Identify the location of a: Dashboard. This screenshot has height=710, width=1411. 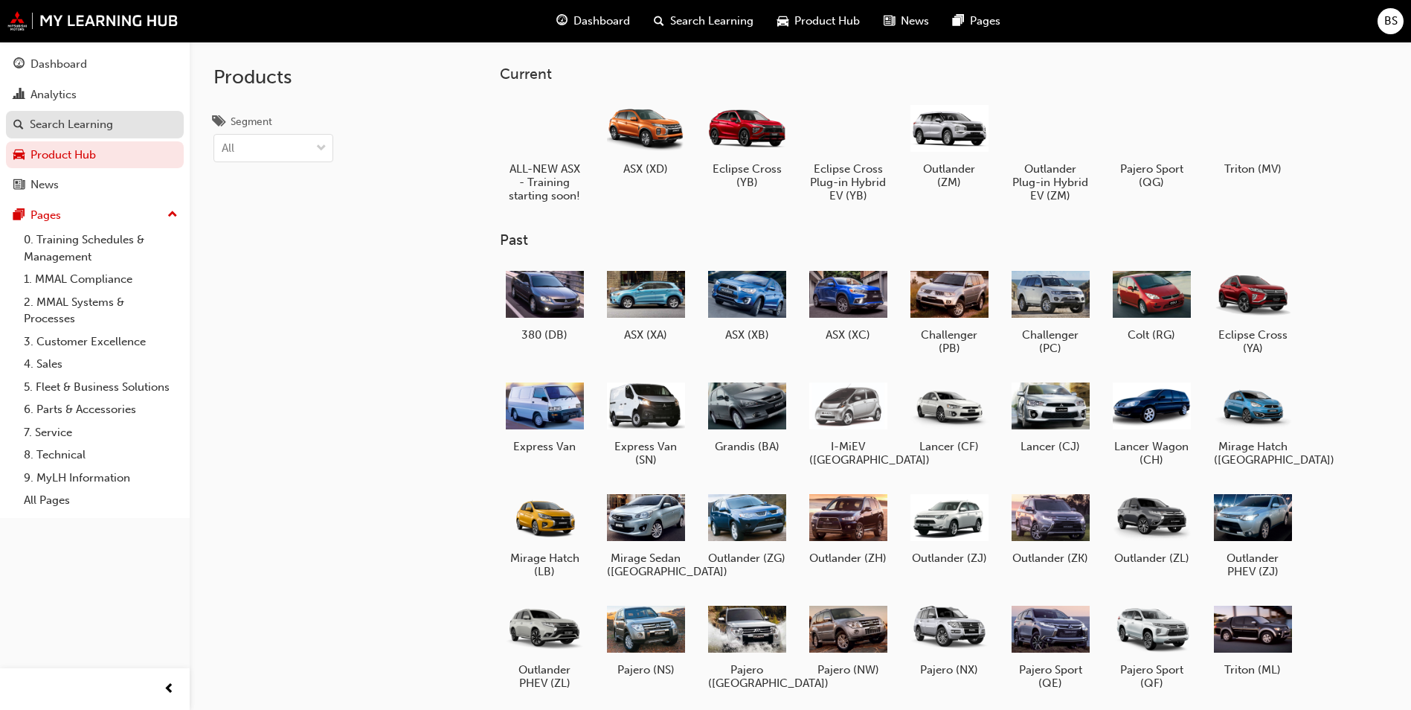
(94, 64).